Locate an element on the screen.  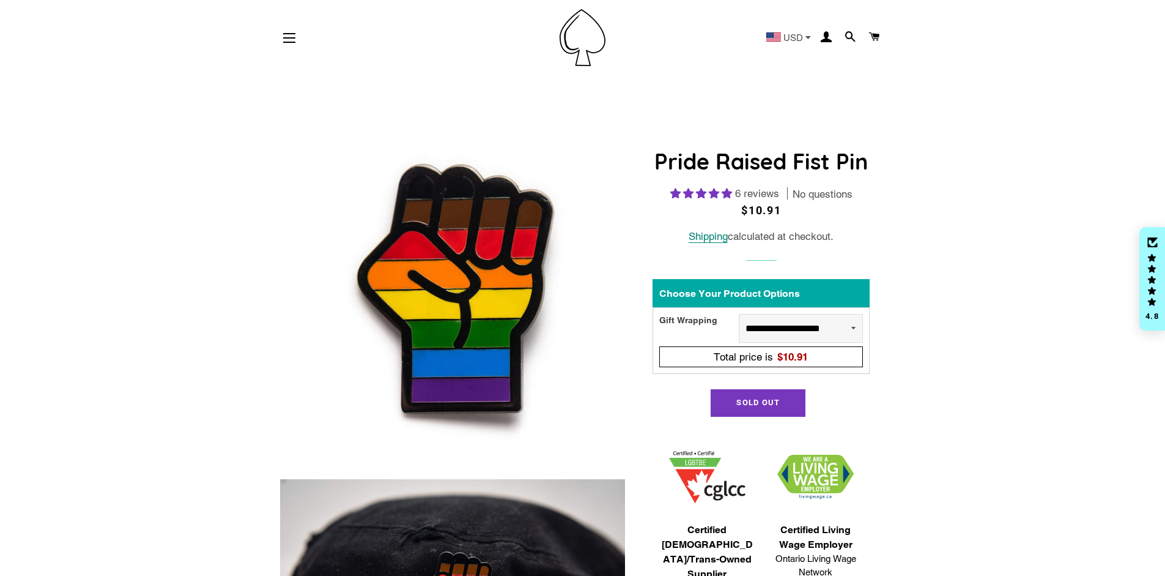
span: Sold Out is located at coordinates (758, 402).